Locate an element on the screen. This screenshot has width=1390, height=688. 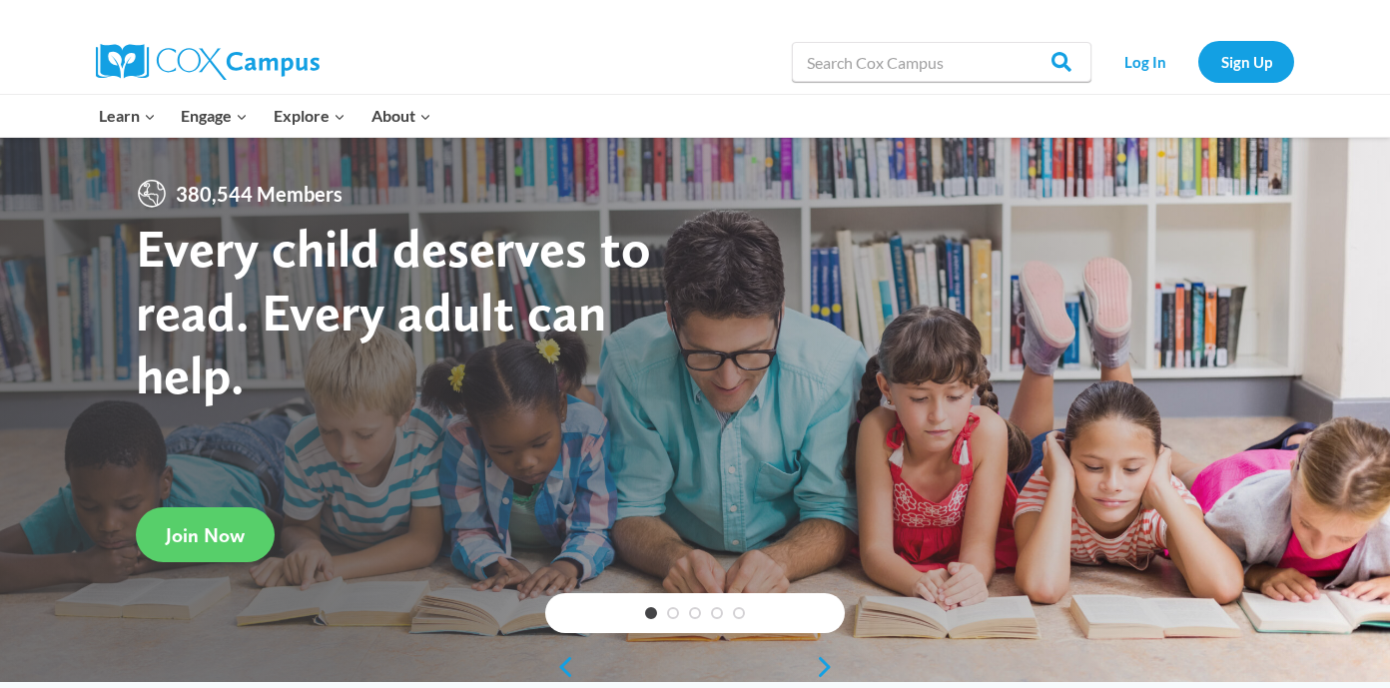
a: previous is located at coordinates (560, 667).